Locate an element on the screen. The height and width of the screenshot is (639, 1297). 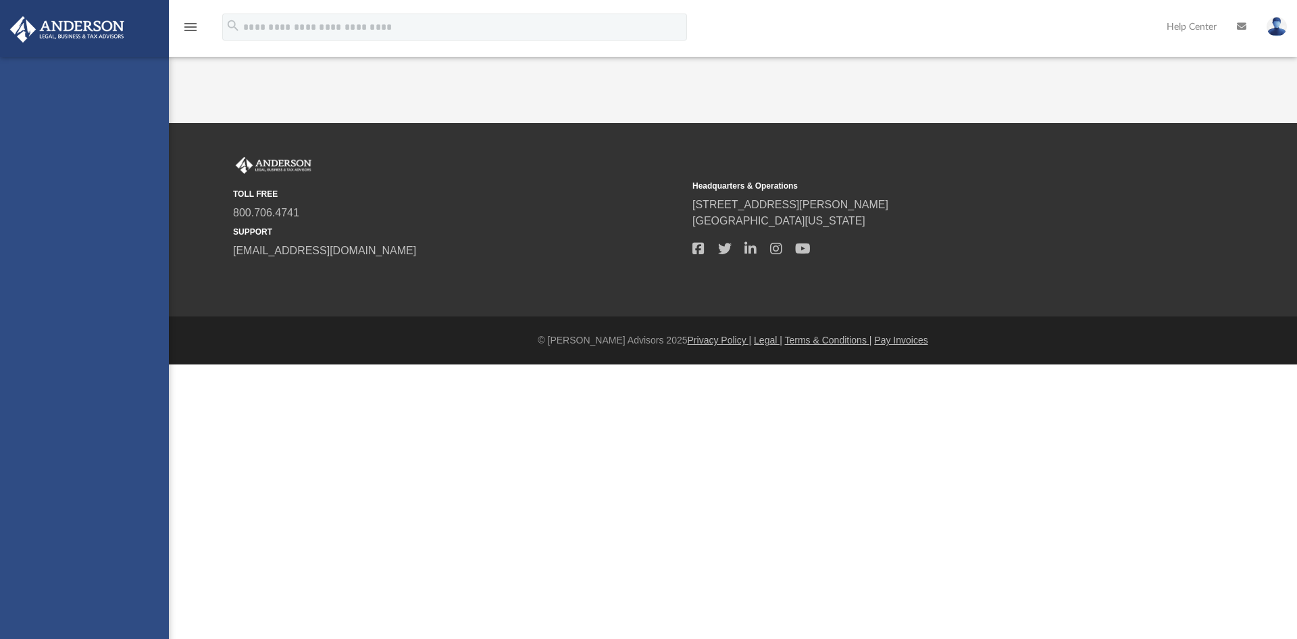
i: menu is located at coordinates (191, 27).